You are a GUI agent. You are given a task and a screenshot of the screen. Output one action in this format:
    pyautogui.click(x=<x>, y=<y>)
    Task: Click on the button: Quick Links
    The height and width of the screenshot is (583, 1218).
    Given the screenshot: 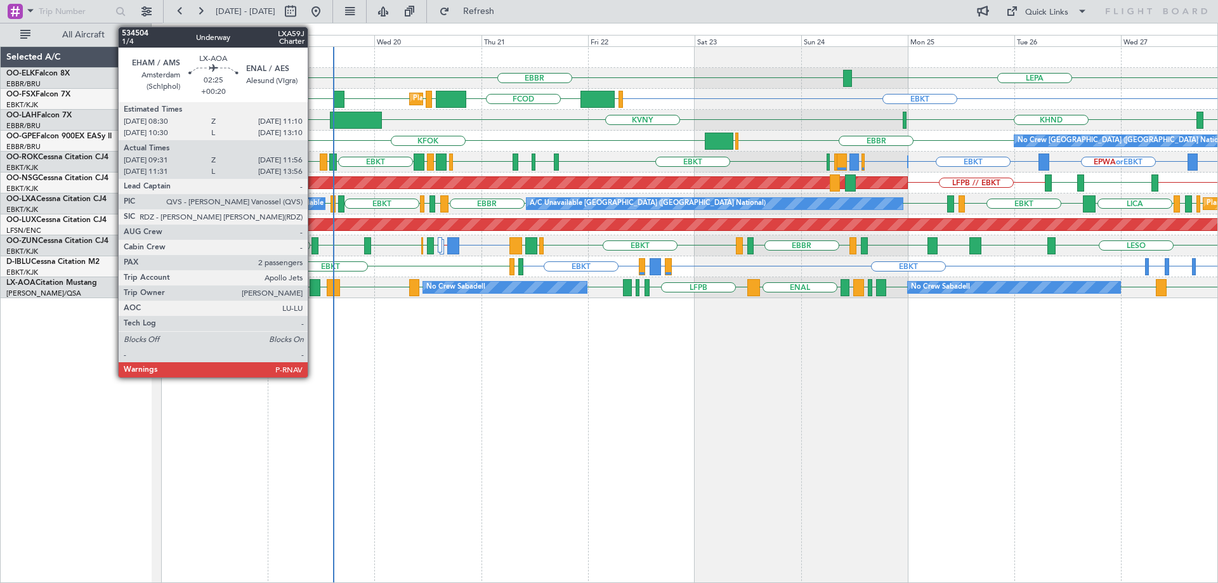 What is the action you would take?
    pyautogui.click(x=1047, y=11)
    